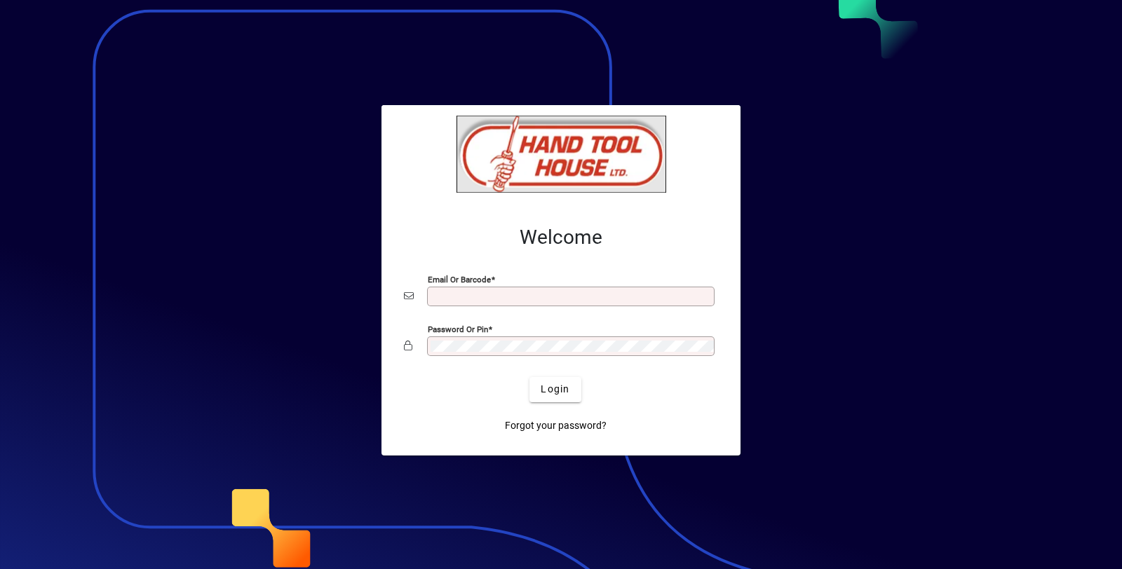 Image resolution: width=1122 pixels, height=569 pixels. What do you see at coordinates (555, 390) in the screenshot?
I see `button: Login` at bounding box center [555, 390].